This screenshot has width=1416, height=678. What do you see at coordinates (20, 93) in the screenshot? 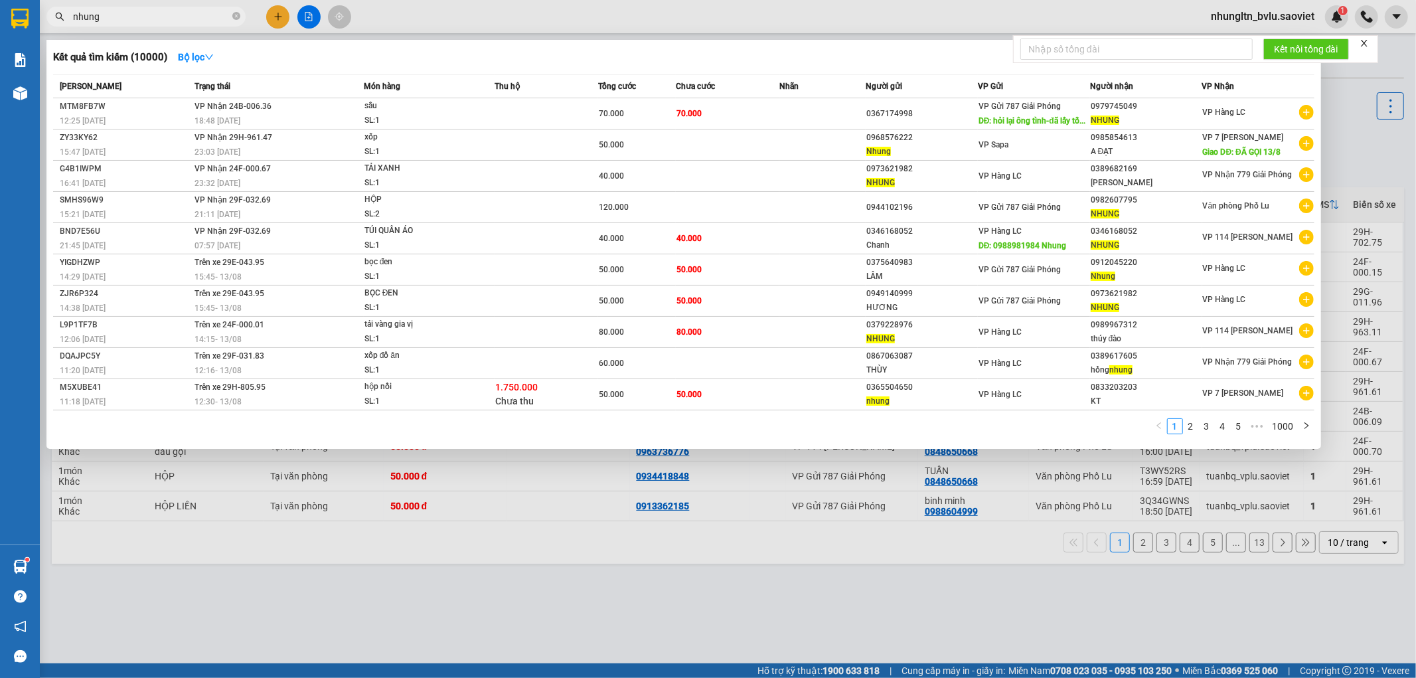
I see `img: warehouse-icon` at bounding box center [20, 93].